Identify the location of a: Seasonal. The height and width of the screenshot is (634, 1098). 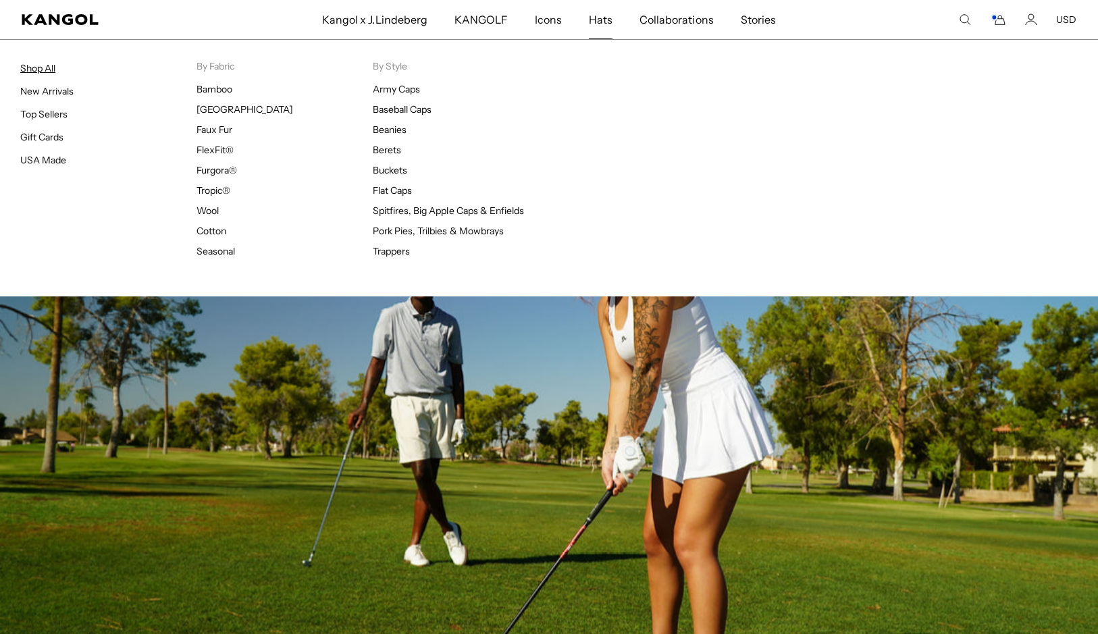
(215, 251).